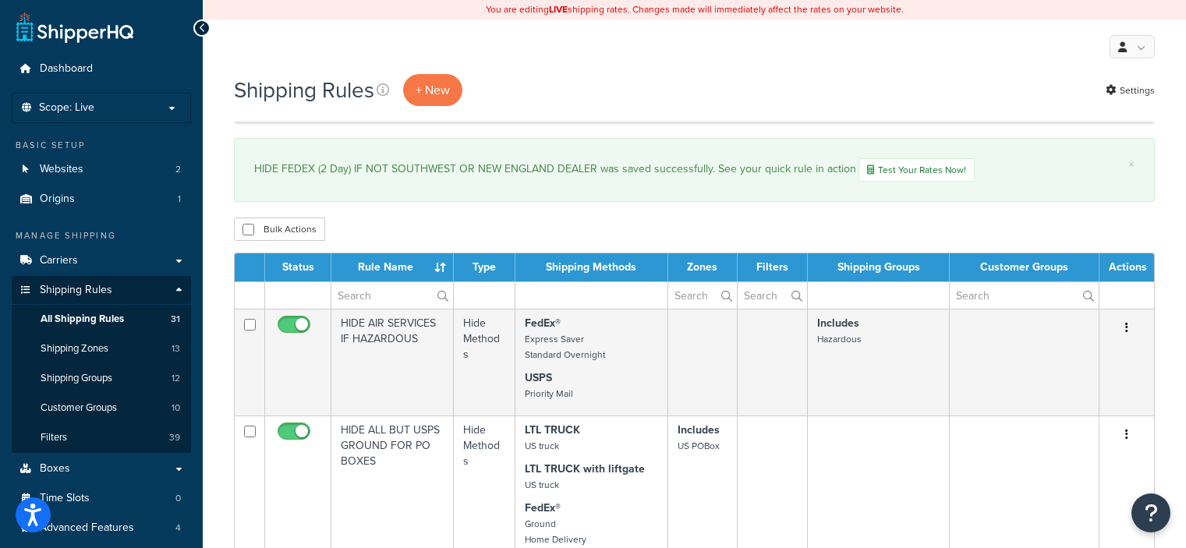  What do you see at coordinates (175, 437) in the screenshot?
I see `span: 39` at bounding box center [175, 437].